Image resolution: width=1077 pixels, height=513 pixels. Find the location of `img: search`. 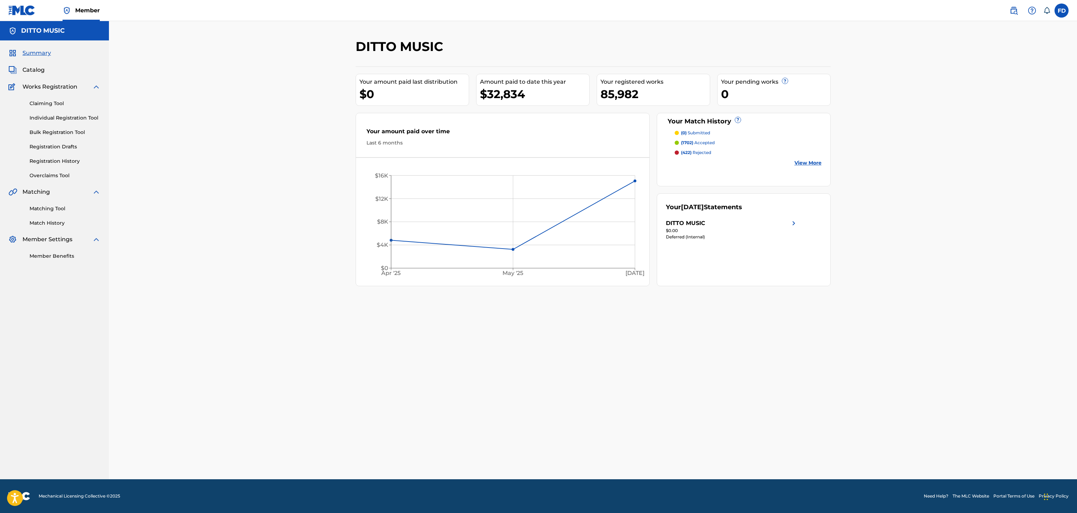

img: search is located at coordinates (1014, 11).